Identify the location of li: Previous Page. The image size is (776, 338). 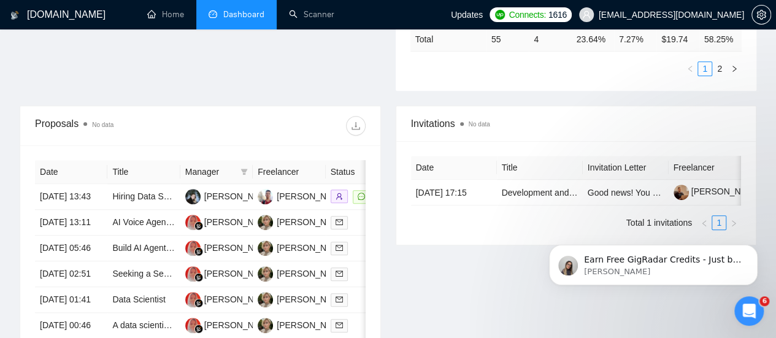
(691, 69).